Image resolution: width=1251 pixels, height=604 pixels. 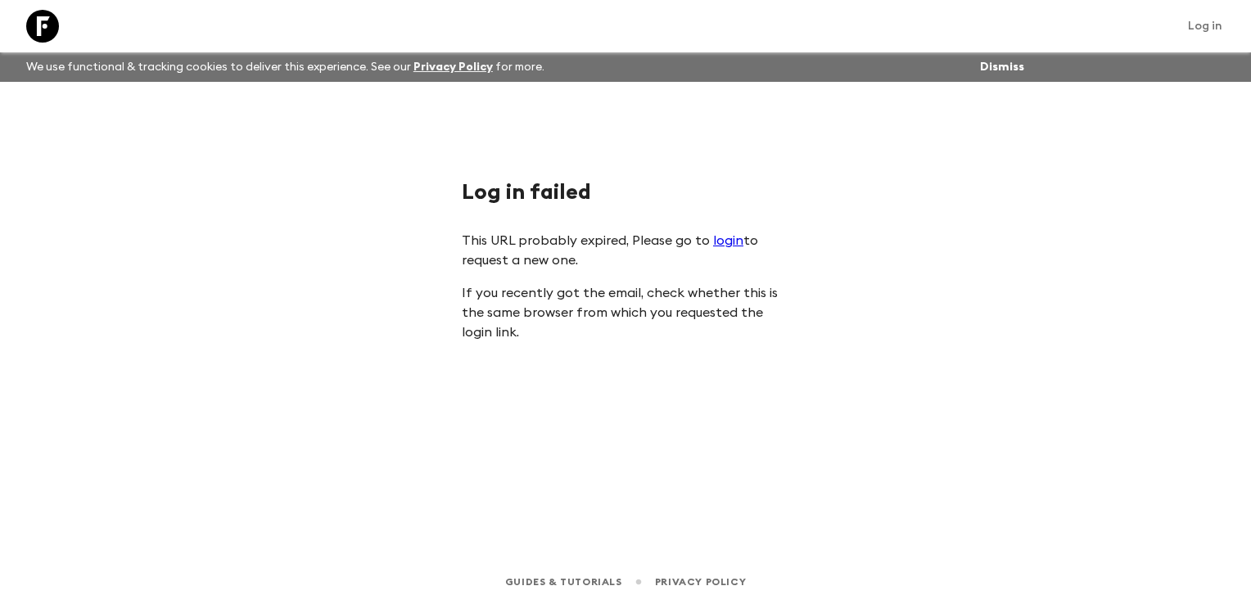 What do you see at coordinates (626, 192) in the screenshot?
I see `h1: Log in failed` at bounding box center [626, 192].